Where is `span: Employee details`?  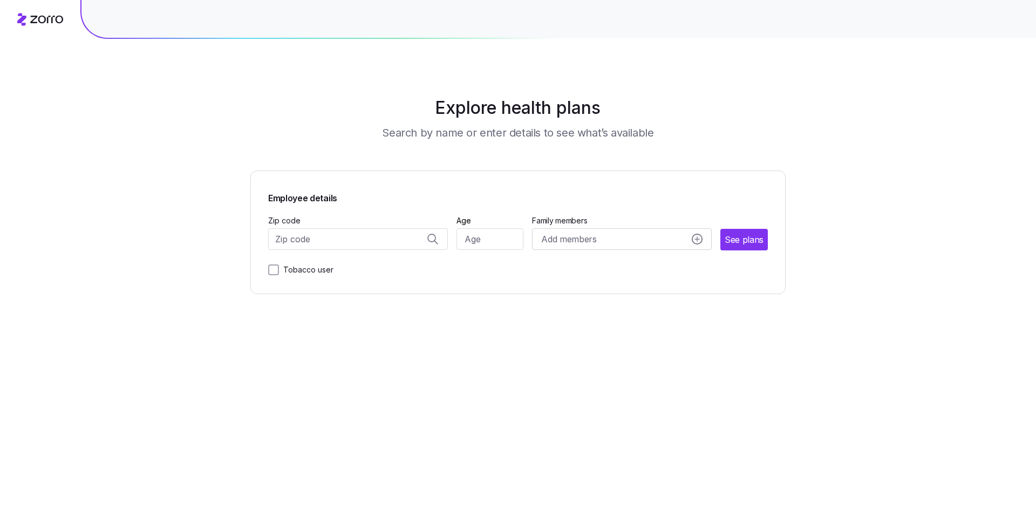
span: Employee details is located at coordinates (303, 197).